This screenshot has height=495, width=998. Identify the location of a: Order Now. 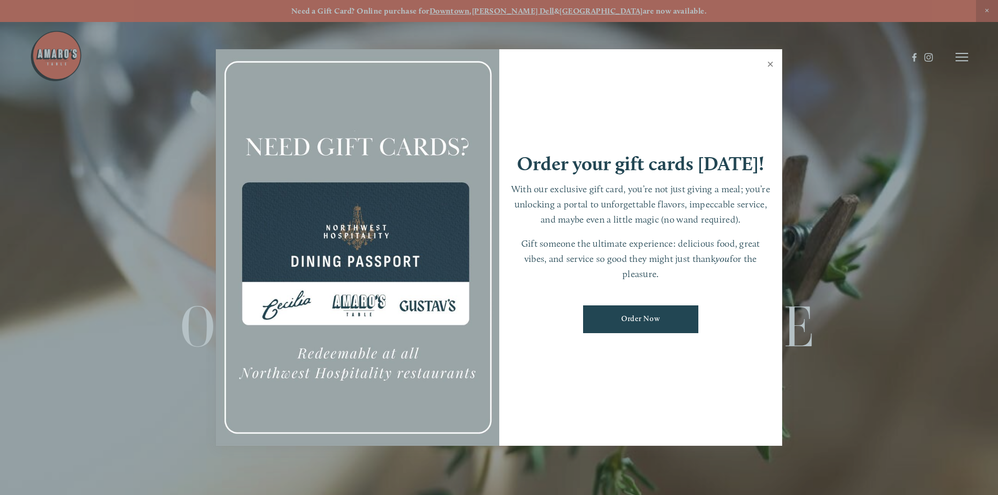
(641, 319).